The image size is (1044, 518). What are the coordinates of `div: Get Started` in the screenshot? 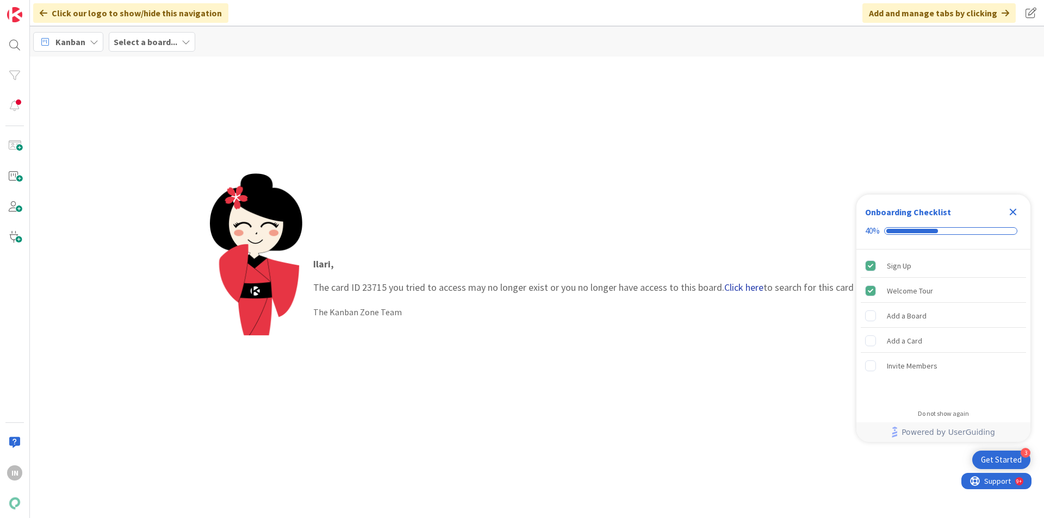 It's located at (1001, 460).